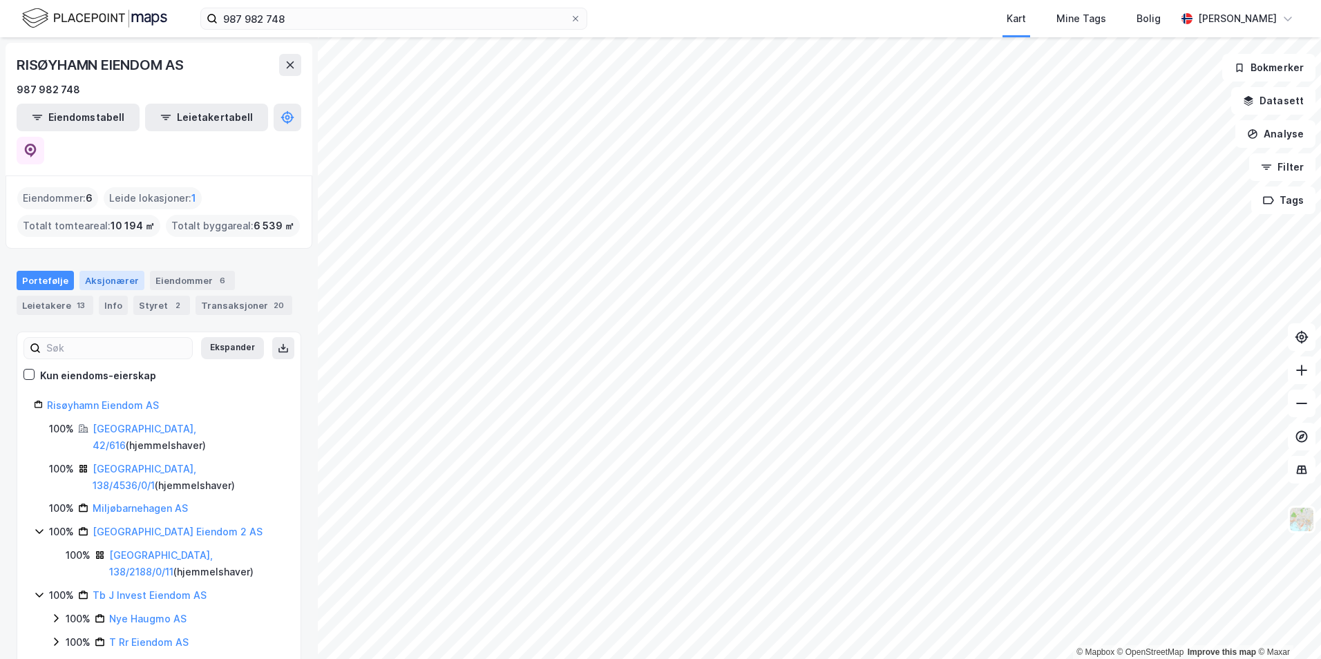 Image resolution: width=1321 pixels, height=659 pixels. Describe the element at coordinates (133, 226) in the screenshot. I see `span: 10 194 ㎡` at that location.